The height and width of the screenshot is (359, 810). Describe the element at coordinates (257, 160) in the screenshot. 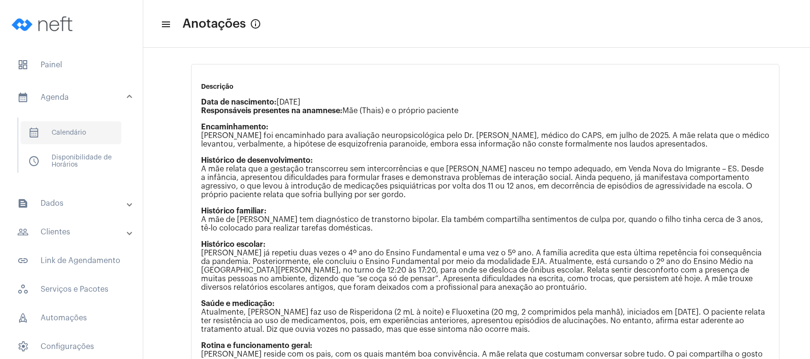

I see `strong: Histórico de desenvolvimento:` at that location.